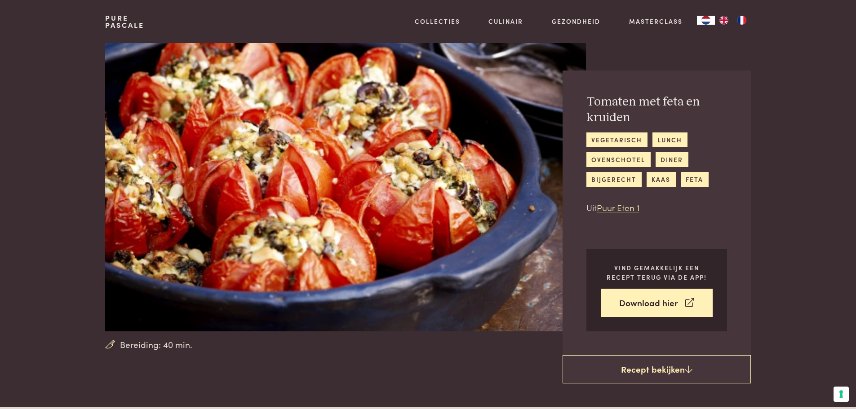 This screenshot has height=409, width=856. Describe the element at coordinates (618, 160) in the screenshot. I see `a: ovenschotel` at that location.